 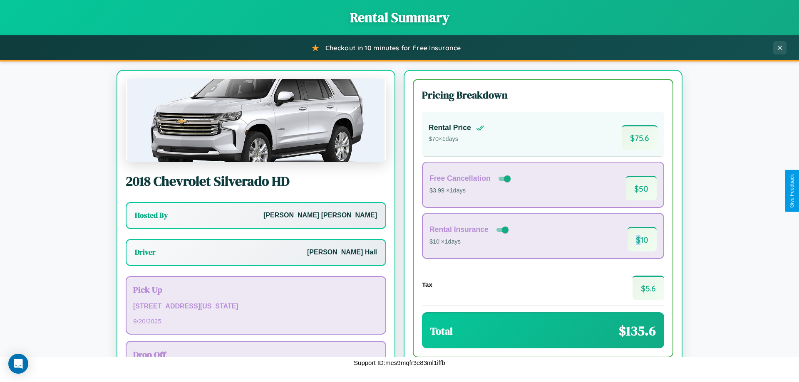 I want to click on h3: Total, so click(x=441, y=331).